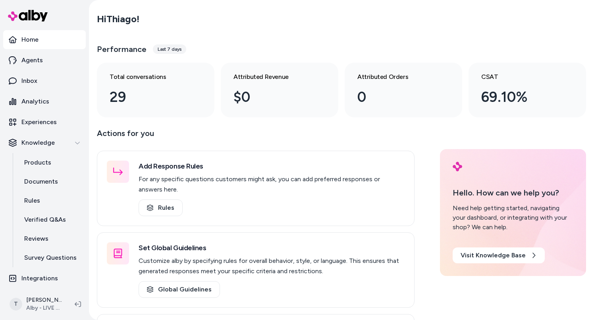  What do you see at coordinates (44, 279) in the screenshot?
I see `a: Integrations` at bounding box center [44, 279].